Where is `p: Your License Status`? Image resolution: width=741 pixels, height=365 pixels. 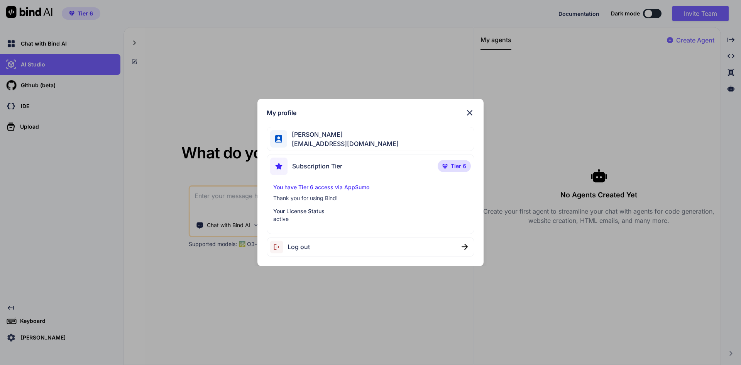
p: Your License Status is located at coordinates (371, 211).